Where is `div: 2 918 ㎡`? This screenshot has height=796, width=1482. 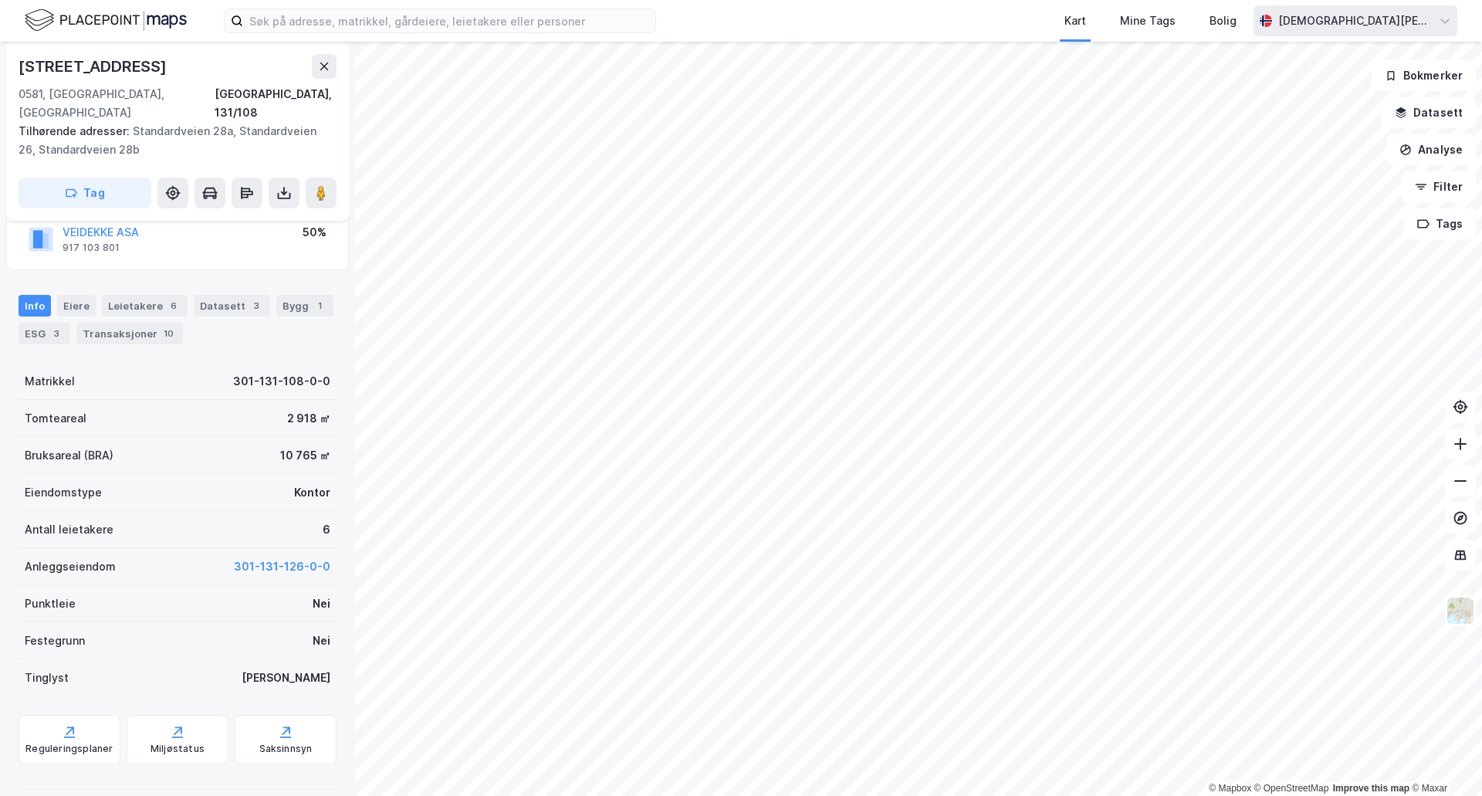 div: 2 918 ㎡ is located at coordinates (309, 418).